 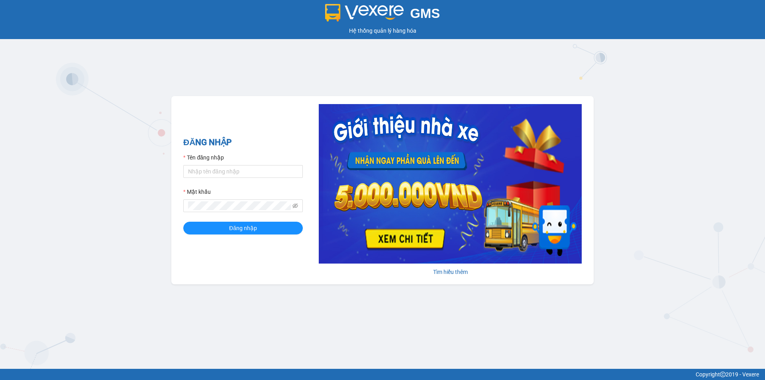 What do you see at coordinates (243, 228) in the screenshot?
I see `span: Đăng nhập` at bounding box center [243, 228].